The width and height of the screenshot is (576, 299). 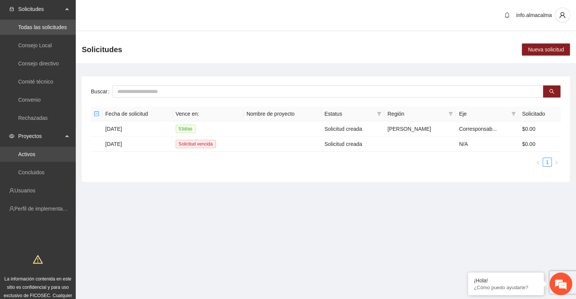 What do you see at coordinates (36, 82) in the screenshot?
I see `a: Comité técnico` at bounding box center [36, 82].